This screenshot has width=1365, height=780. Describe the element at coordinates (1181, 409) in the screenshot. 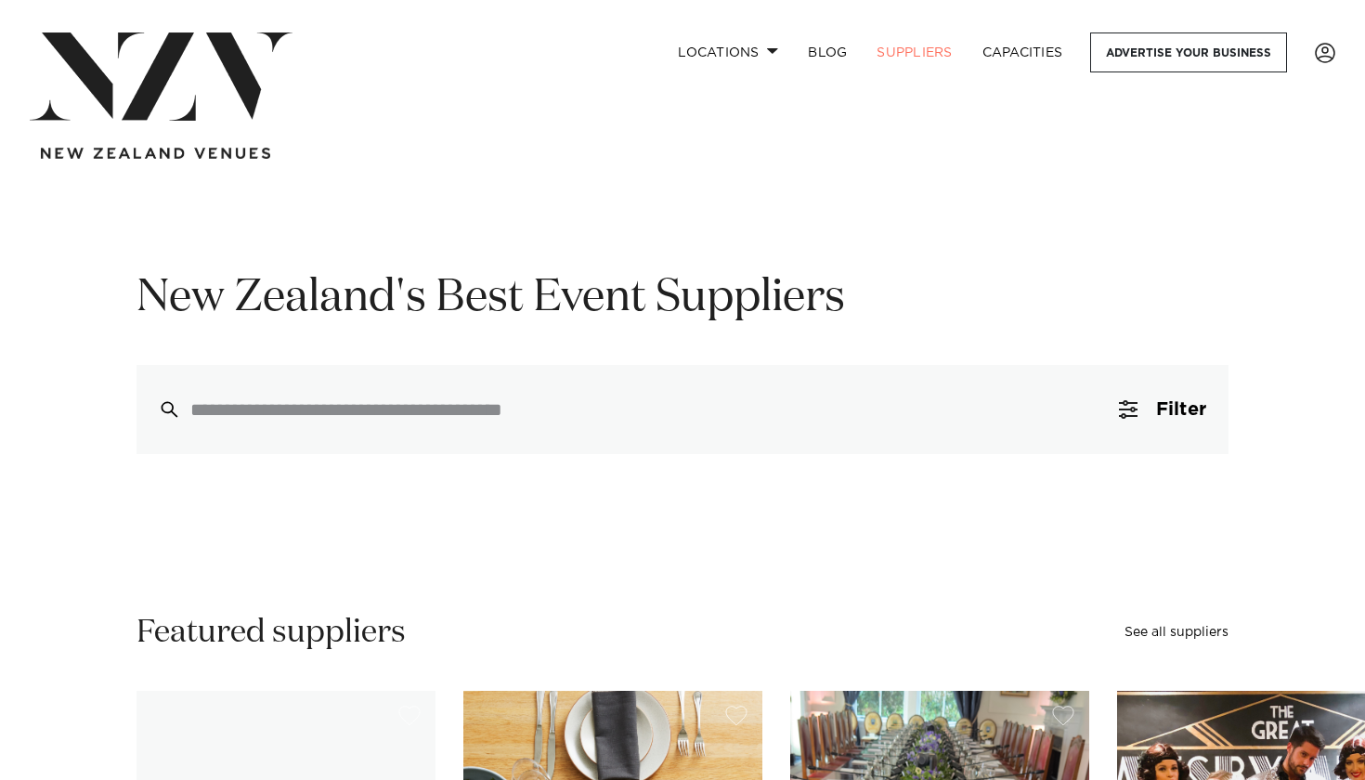

I see `span: Filter` at that location.